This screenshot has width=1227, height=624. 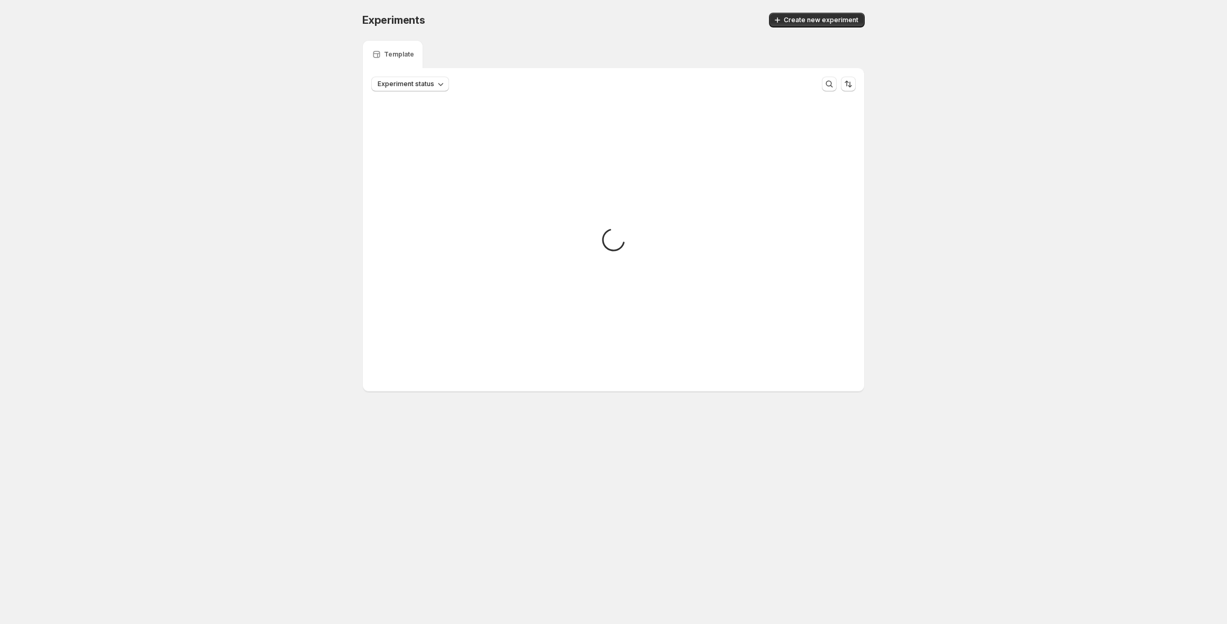 What do you see at coordinates (406, 84) in the screenshot?
I see `span: Experiment status` at bounding box center [406, 84].